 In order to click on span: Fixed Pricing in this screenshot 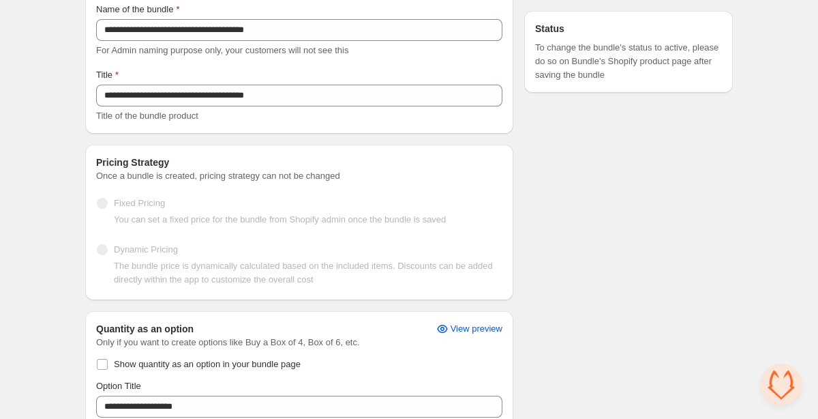, I will do `click(139, 203)`.